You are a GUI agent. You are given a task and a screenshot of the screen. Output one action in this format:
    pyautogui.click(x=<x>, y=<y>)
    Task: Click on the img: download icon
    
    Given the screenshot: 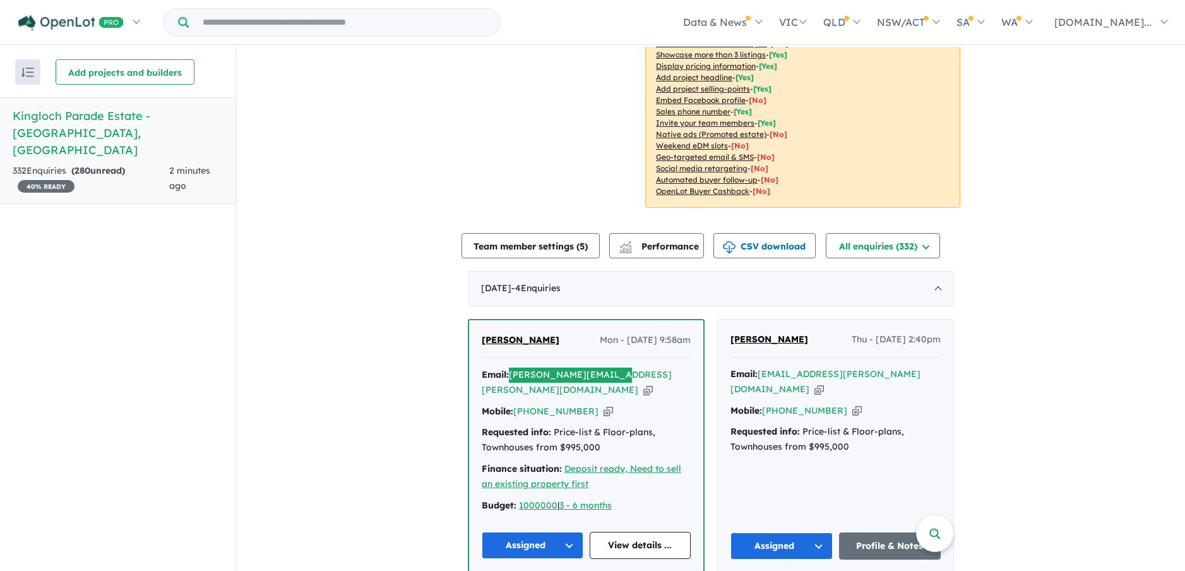 What is the action you would take?
    pyautogui.click(x=729, y=248)
    